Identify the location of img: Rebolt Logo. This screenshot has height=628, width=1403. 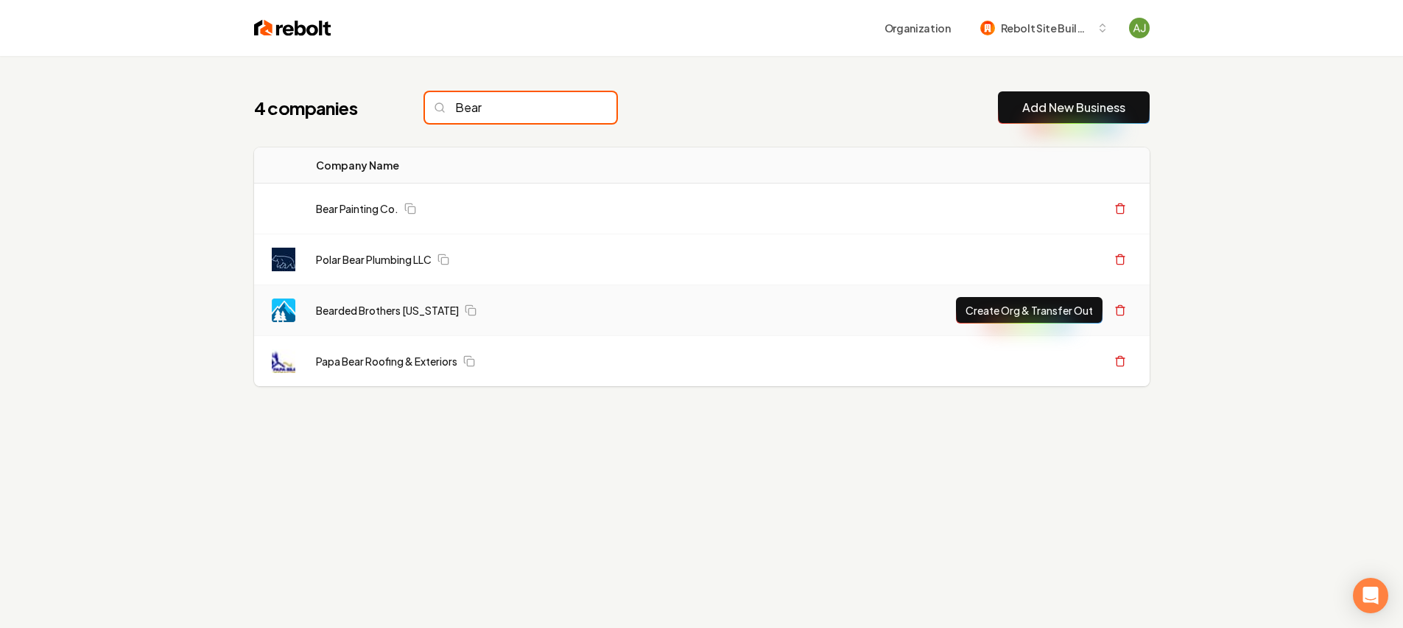
(292, 28).